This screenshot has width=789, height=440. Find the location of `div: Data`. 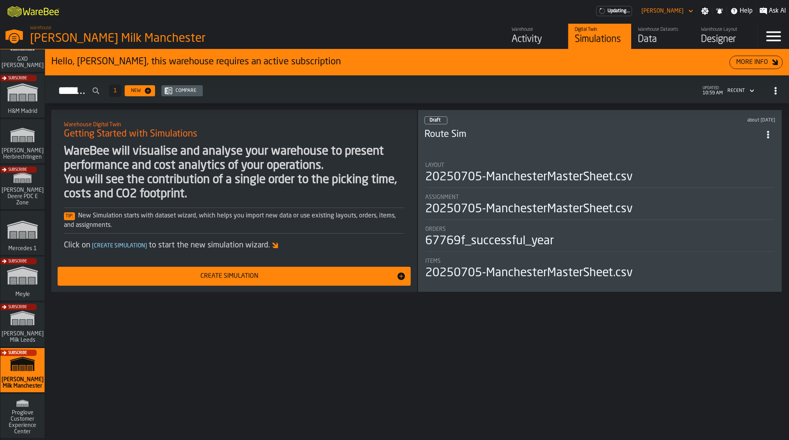

div: Data is located at coordinates (663, 39).